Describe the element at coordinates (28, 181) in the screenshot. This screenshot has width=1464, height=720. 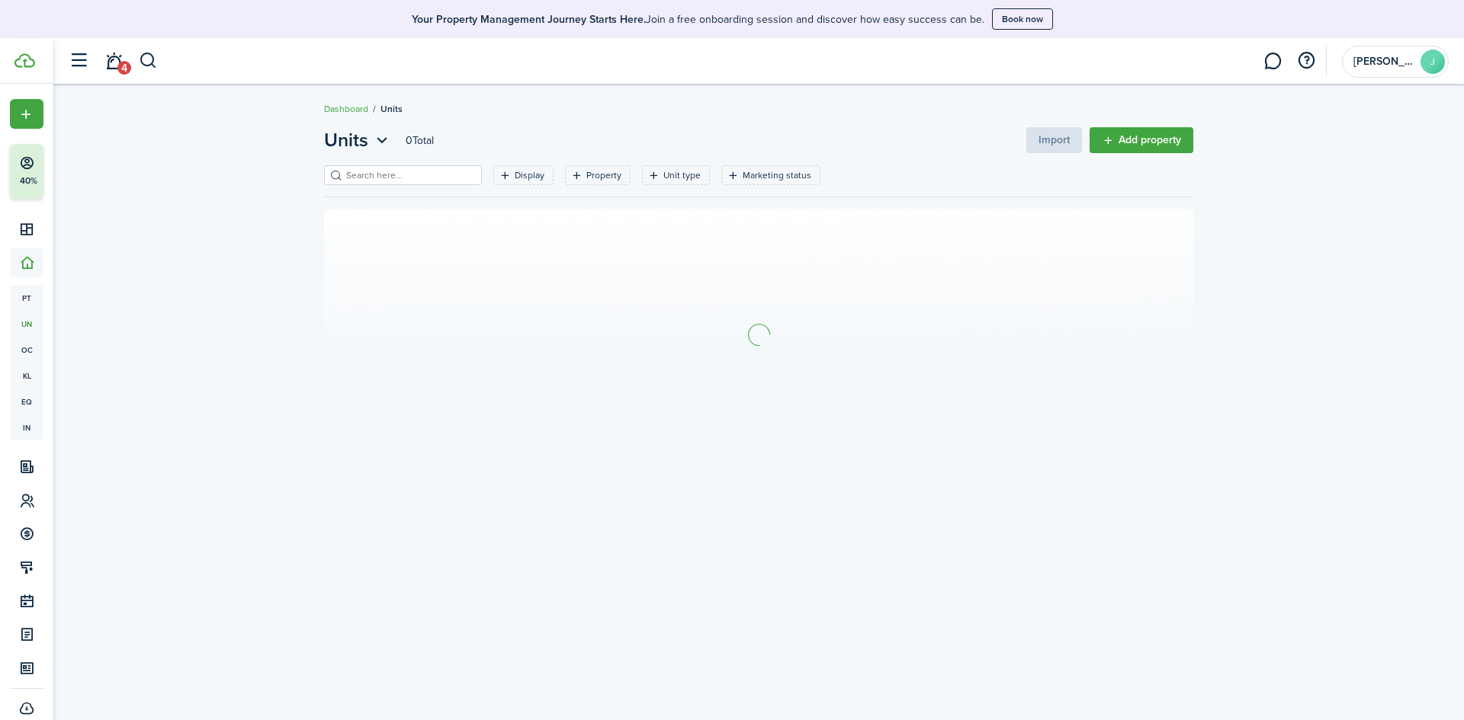
I see `p: 40%` at that location.